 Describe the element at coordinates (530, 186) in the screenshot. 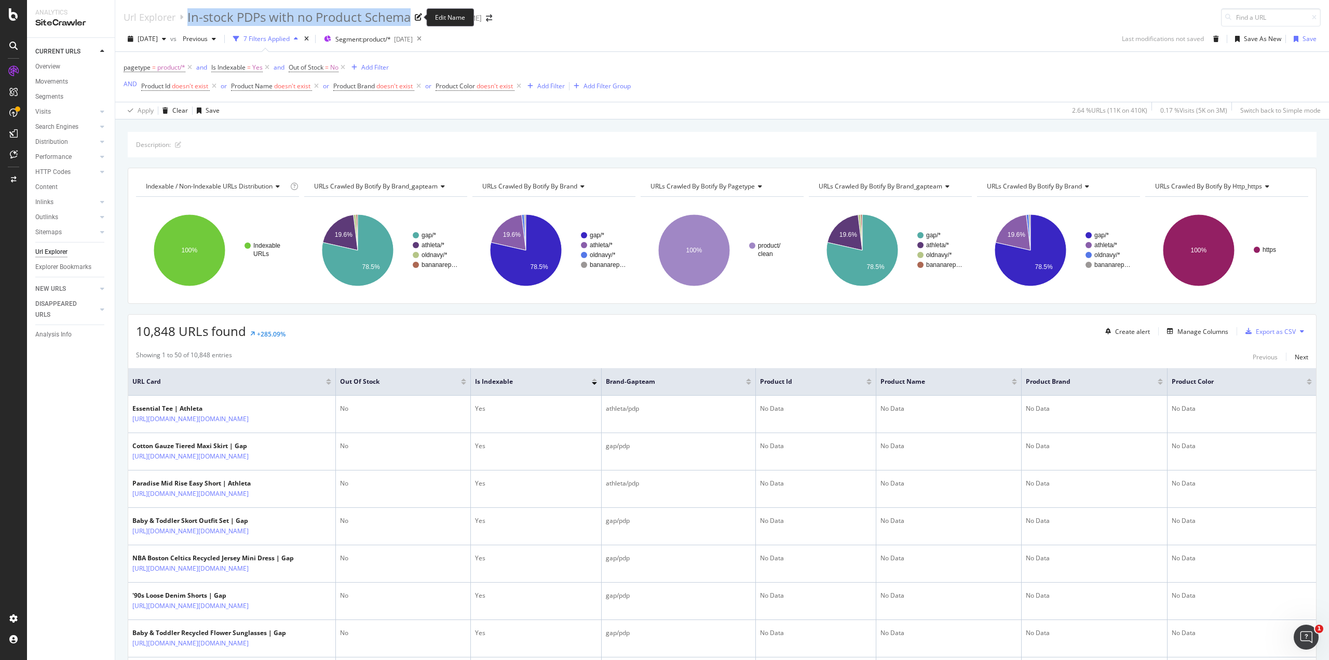

I see `span: URLs Crawled By Botify By brand` at that location.